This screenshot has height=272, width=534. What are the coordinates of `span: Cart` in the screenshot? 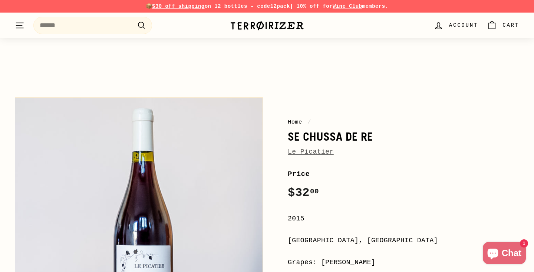 It's located at (511, 25).